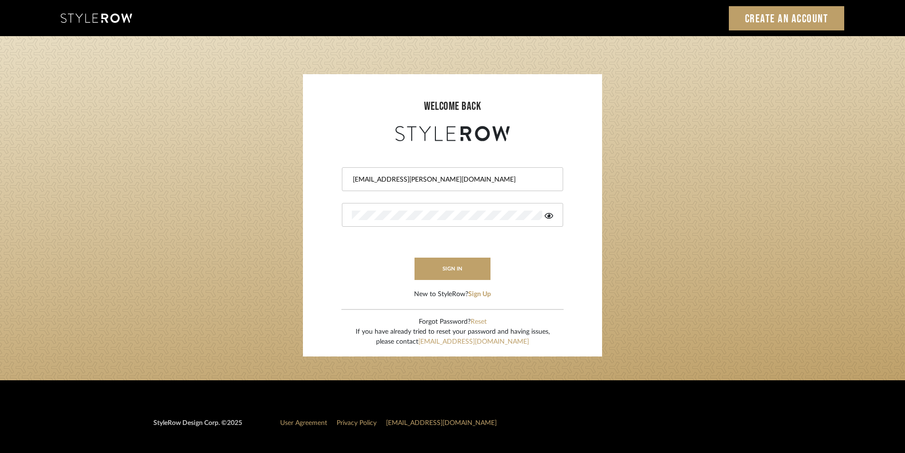  What do you see at coordinates (304, 423) in the screenshot?
I see `a: User Agreement` at bounding box center [304, 423].